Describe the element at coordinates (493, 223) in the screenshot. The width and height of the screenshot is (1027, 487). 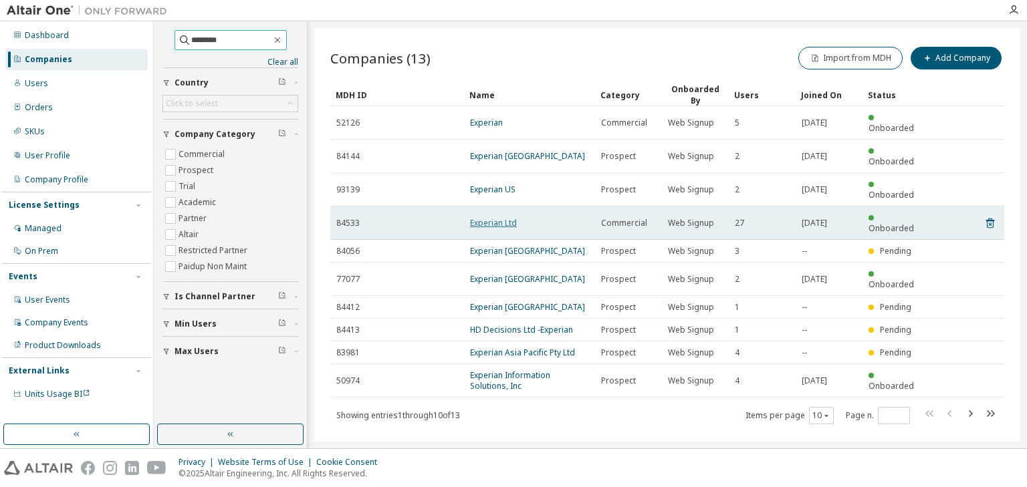
I see `a: Experian Ltd` at that location.